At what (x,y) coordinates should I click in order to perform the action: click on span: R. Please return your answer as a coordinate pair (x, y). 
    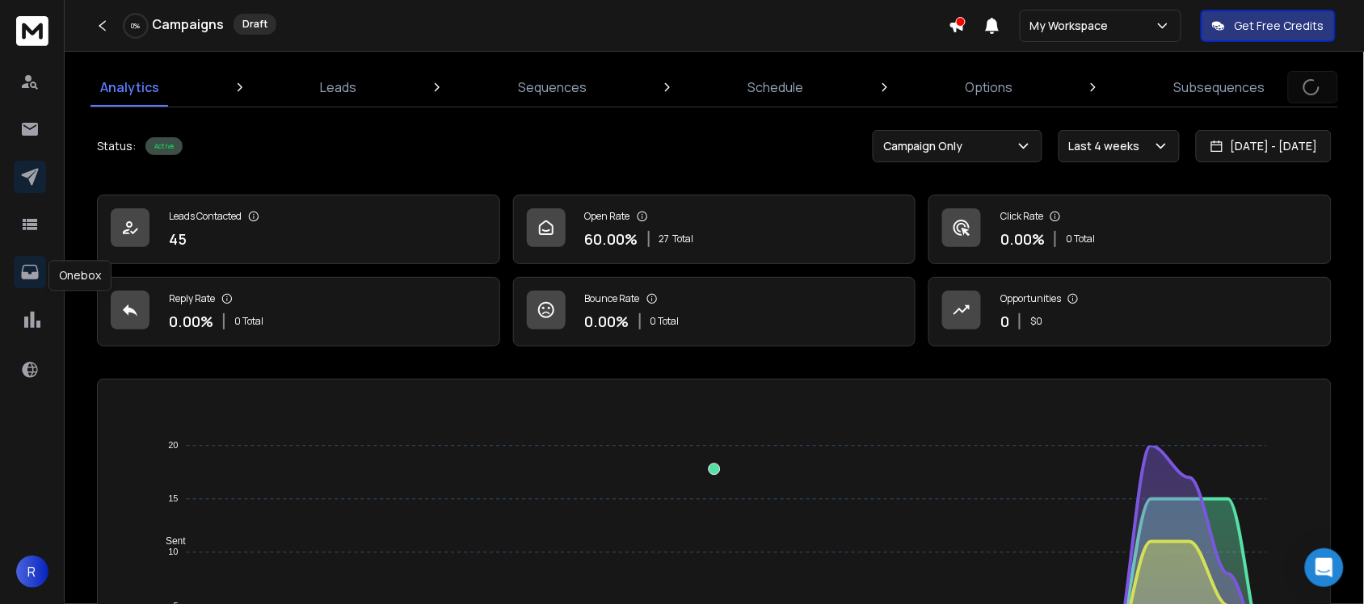
    Looking at the image, I should click on (32, 572).